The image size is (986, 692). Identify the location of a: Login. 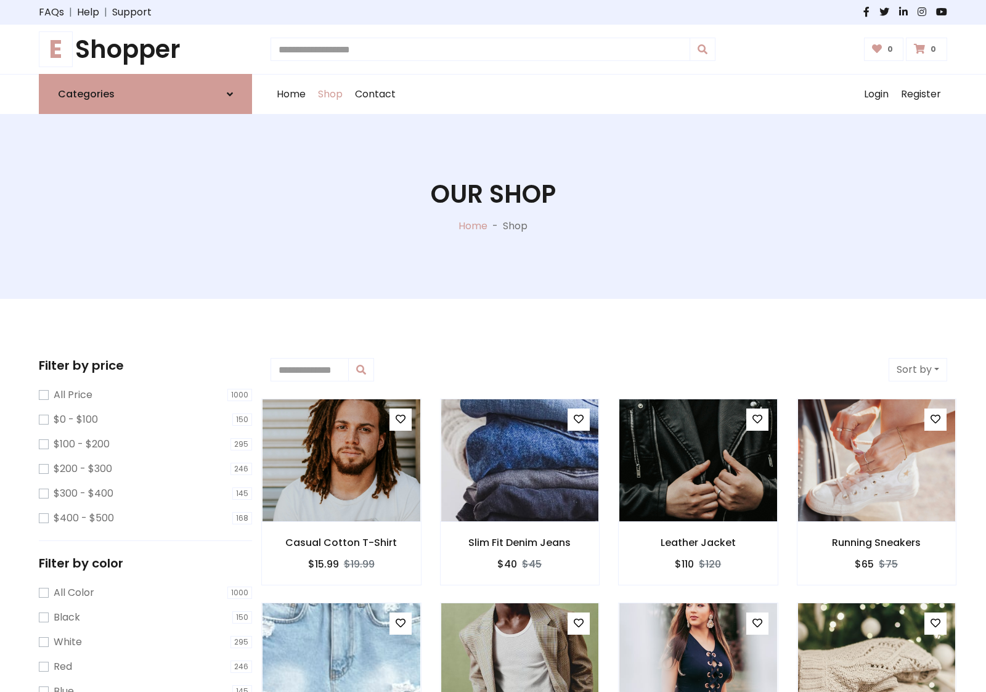
(877, 94).